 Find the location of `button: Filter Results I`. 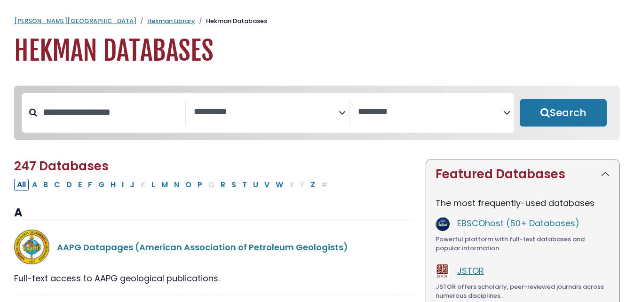

button: Filter Results I is located at coordinates (123, 185).